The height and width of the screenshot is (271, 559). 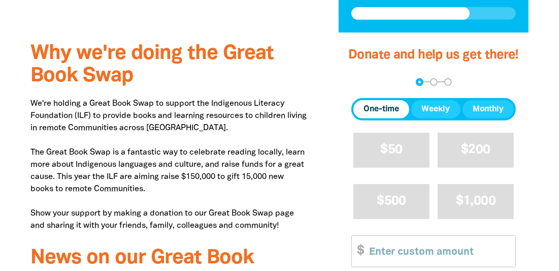 What do you see at coordinates (436, 109) in the screenshot?
I see `button: Weekly` at bounding box center [436, 109].